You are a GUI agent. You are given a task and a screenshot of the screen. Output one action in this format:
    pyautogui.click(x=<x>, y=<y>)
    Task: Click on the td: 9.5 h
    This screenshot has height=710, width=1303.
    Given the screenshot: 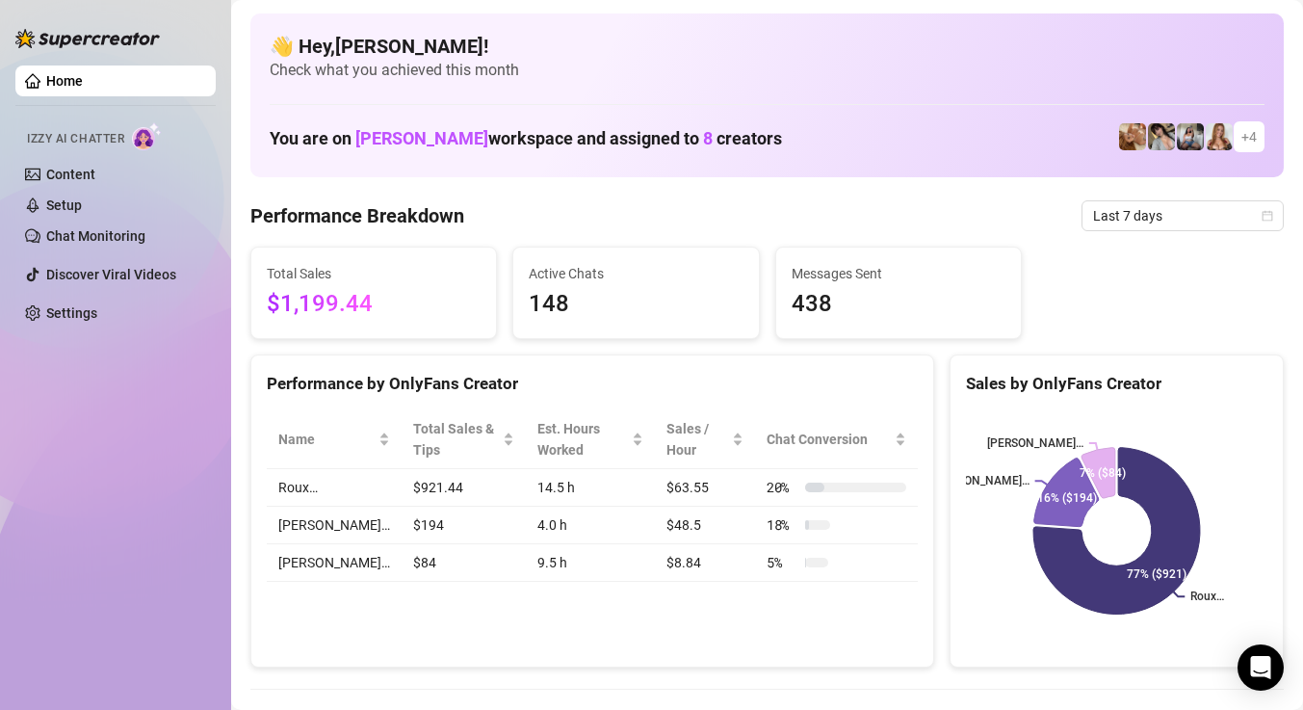 What is the action you would take?
    pyautogui.click(x=590, y=562)
    